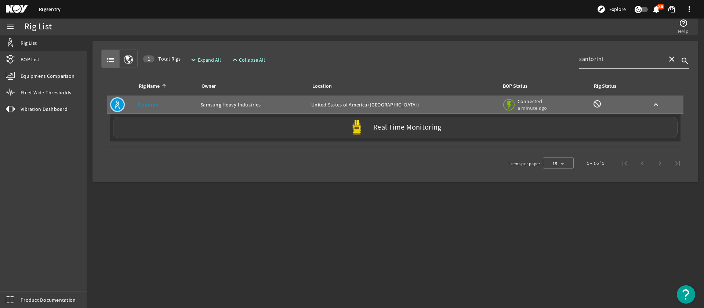 This screenshot has width=704, height=308. I want to click on span: Product Documentation, so click(48, 300).